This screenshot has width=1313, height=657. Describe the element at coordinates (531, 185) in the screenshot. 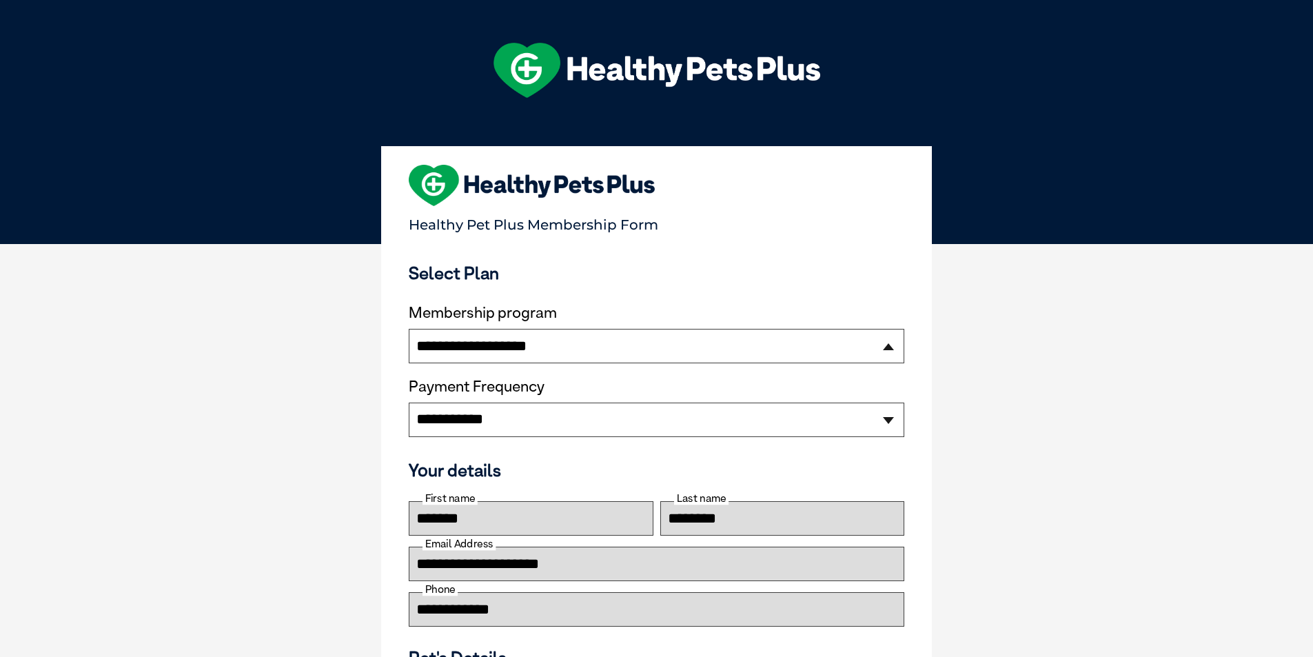

I see `img: heart-shape-hpp-logo-large.png` at that location.